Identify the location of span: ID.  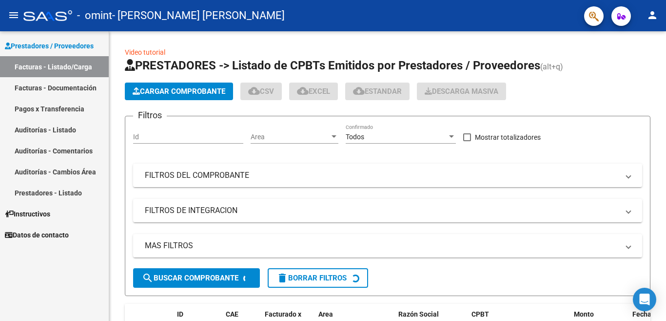
(180, 314).